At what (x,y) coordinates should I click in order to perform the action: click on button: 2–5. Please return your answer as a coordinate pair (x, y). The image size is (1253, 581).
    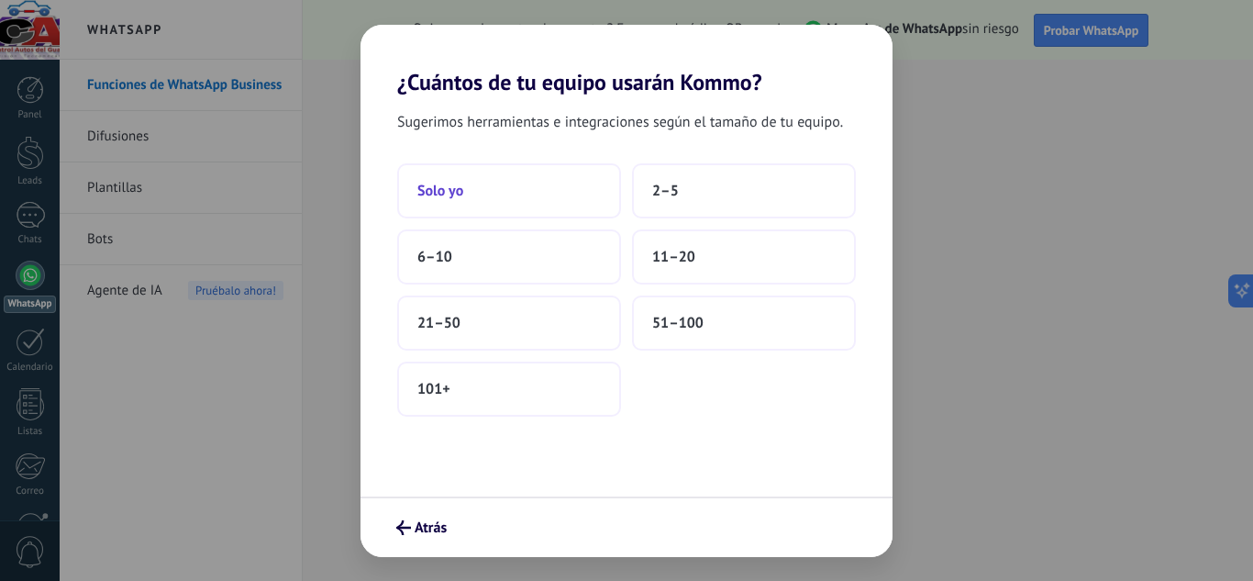
    Looking at the image, I should click on (744, 191).